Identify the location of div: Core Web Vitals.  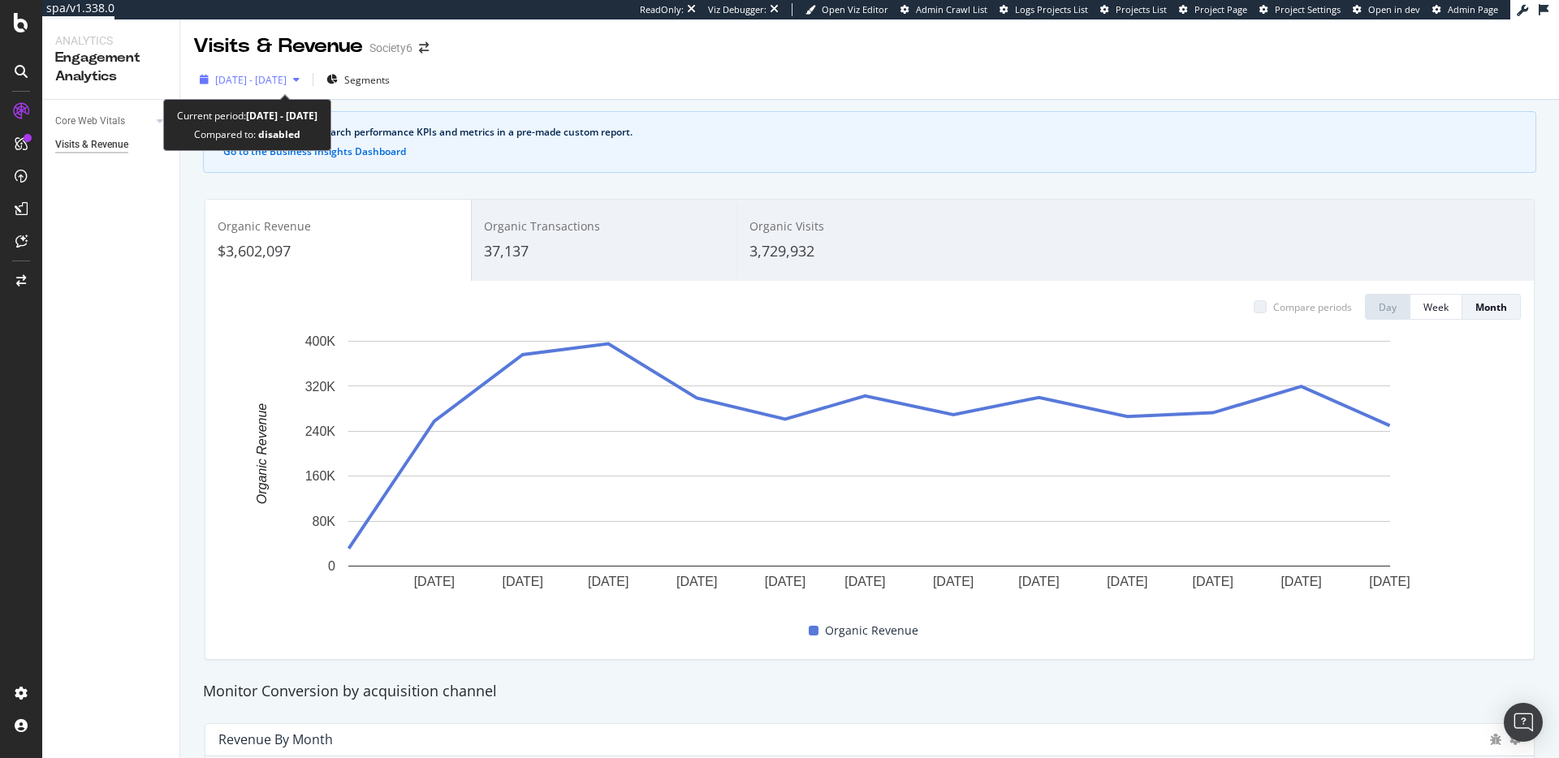
(90, 121).